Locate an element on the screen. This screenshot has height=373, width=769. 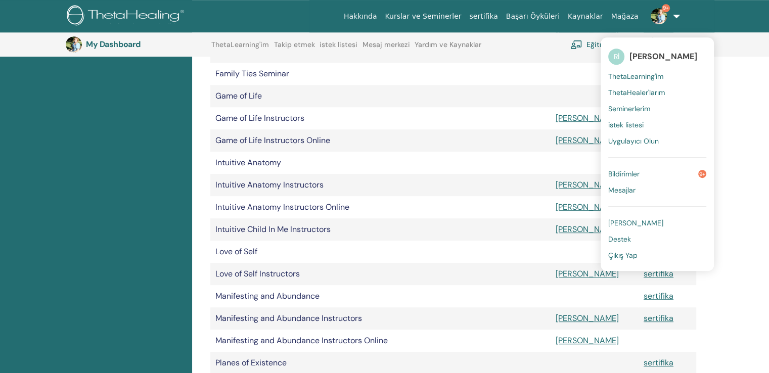
a: ThetaHealer'larım is located at coordinates (658, 93).